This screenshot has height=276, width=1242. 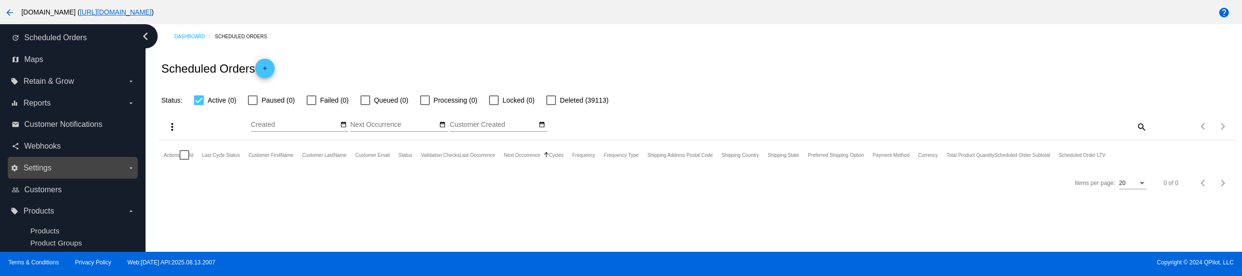 I want to click on span: Deleted (39113), so click(x=584, y=100).